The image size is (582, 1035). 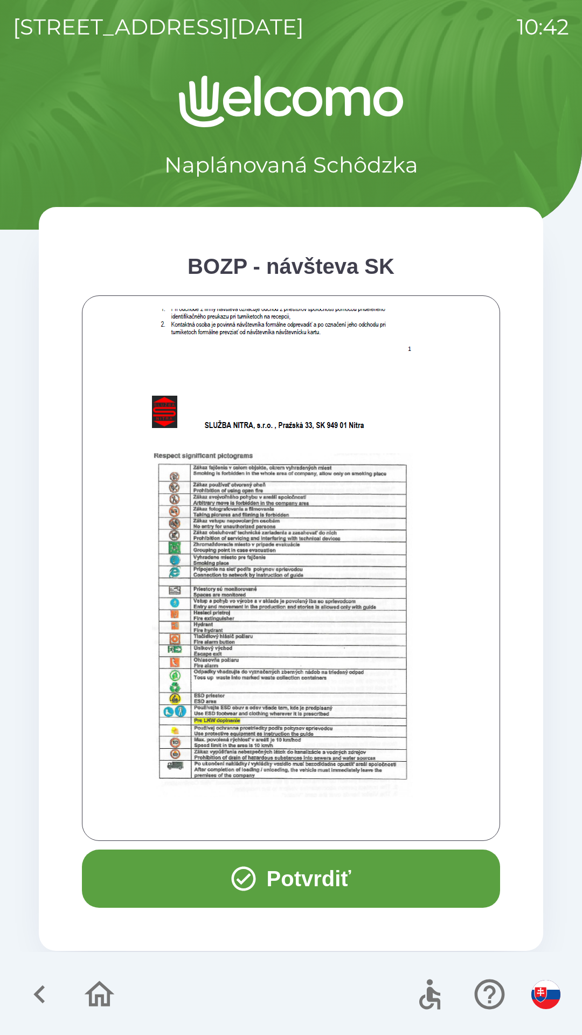 I want to click on button: Potvrdiť, so click(x=291, y=879).